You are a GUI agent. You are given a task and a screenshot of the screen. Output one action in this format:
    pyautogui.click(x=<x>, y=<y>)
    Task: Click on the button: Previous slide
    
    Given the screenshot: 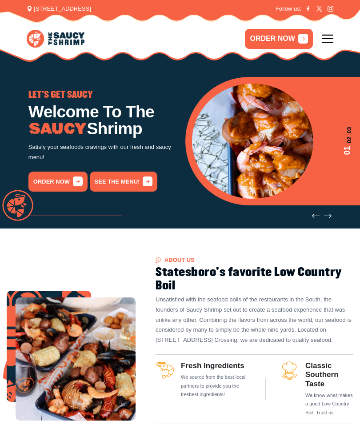 What is the action you would take?
    pyautogui.click(x=316, y=216)
    